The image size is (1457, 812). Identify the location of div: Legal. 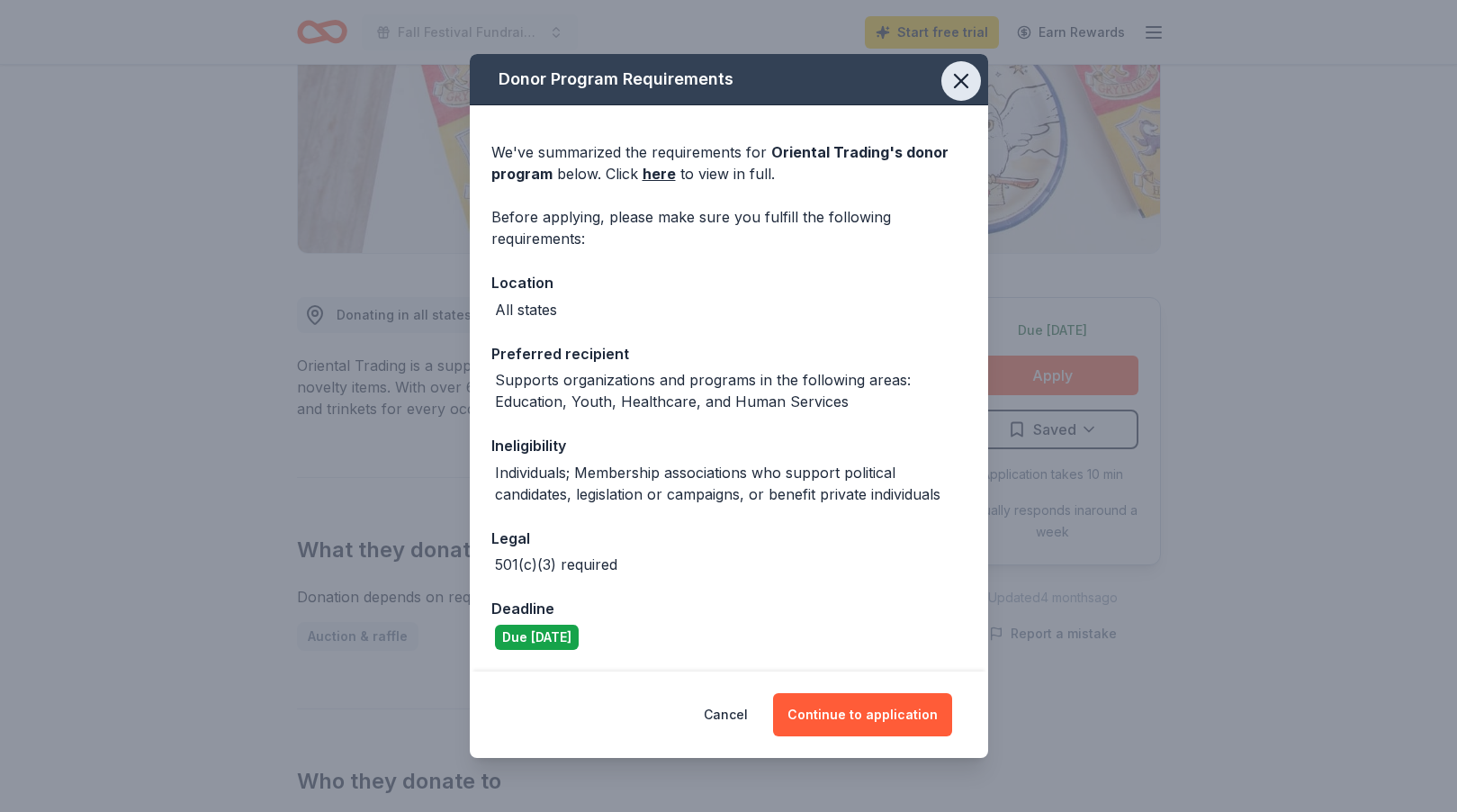
(729, 538).